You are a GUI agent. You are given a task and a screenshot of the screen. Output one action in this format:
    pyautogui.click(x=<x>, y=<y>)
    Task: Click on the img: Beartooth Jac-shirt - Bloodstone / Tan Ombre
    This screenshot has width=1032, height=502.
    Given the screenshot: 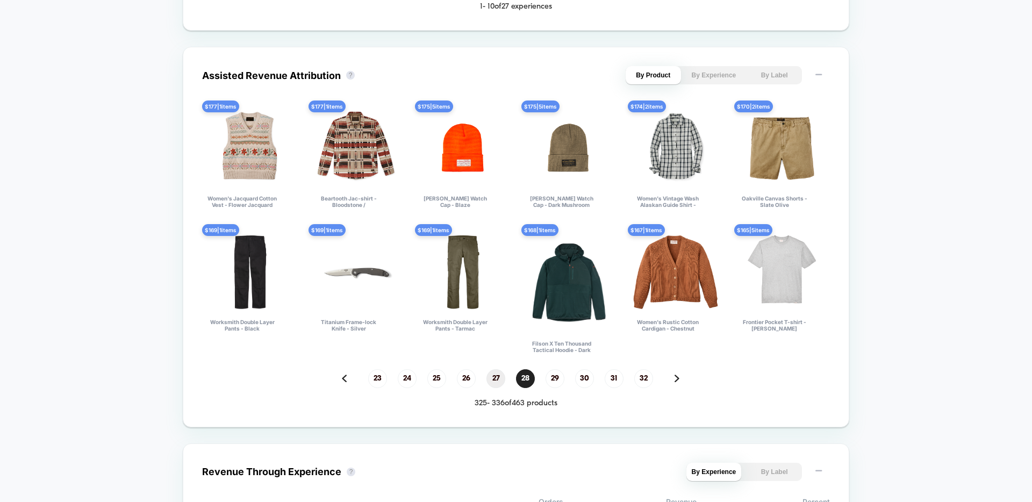 What is the action you would take?
    pyautogui.click(x=356, y=148)
    